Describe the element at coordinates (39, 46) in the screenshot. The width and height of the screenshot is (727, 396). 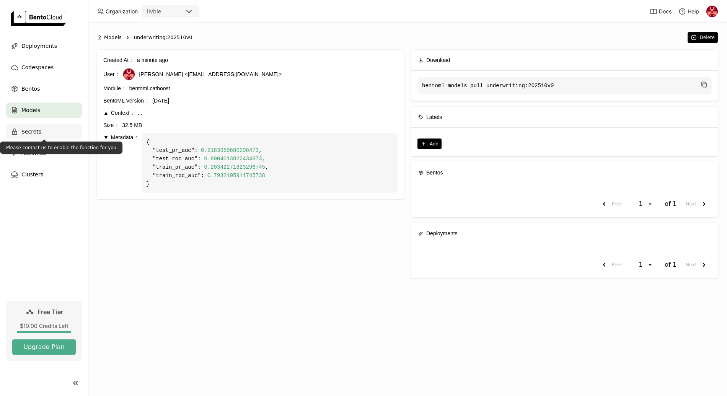
I see `span: Deployments` at that location.